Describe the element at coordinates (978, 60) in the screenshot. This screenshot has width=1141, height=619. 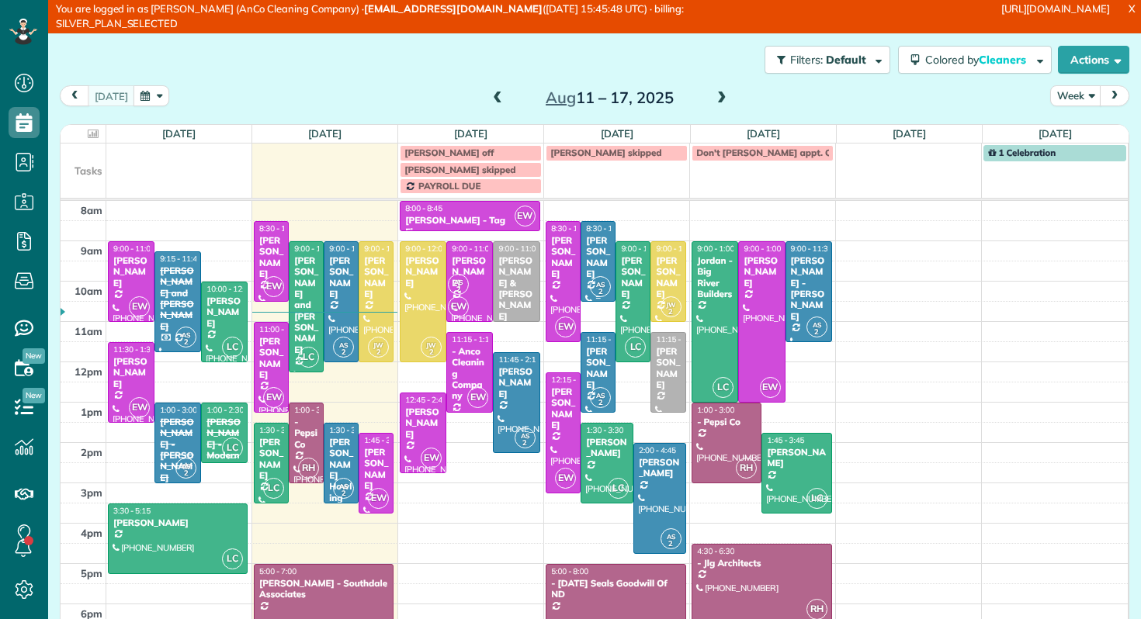
I see `span: Colored by` at that location.